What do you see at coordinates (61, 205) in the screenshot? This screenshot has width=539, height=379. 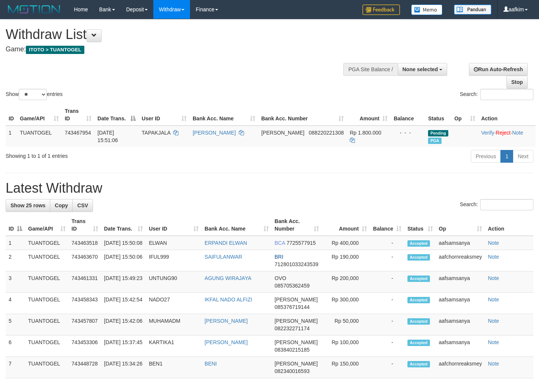 I see `span: Copy` at bounding box center [61, 205].